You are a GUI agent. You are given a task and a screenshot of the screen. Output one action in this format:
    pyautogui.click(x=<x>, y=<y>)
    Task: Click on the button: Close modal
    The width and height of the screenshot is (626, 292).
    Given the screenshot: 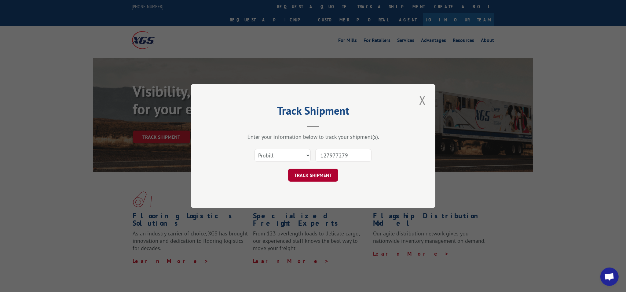 What is the action you would take?
    pyautogui.click(x=423, y=100)
    